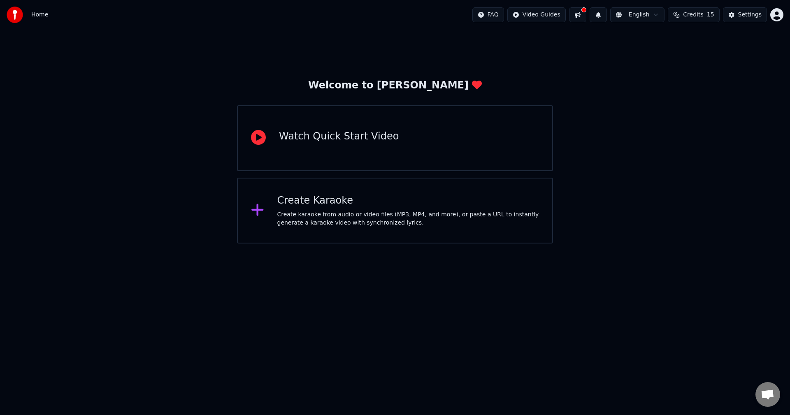  Describe the element at coordinates (488, 15) in the screenshot. I see `button: FAQ` at that location.